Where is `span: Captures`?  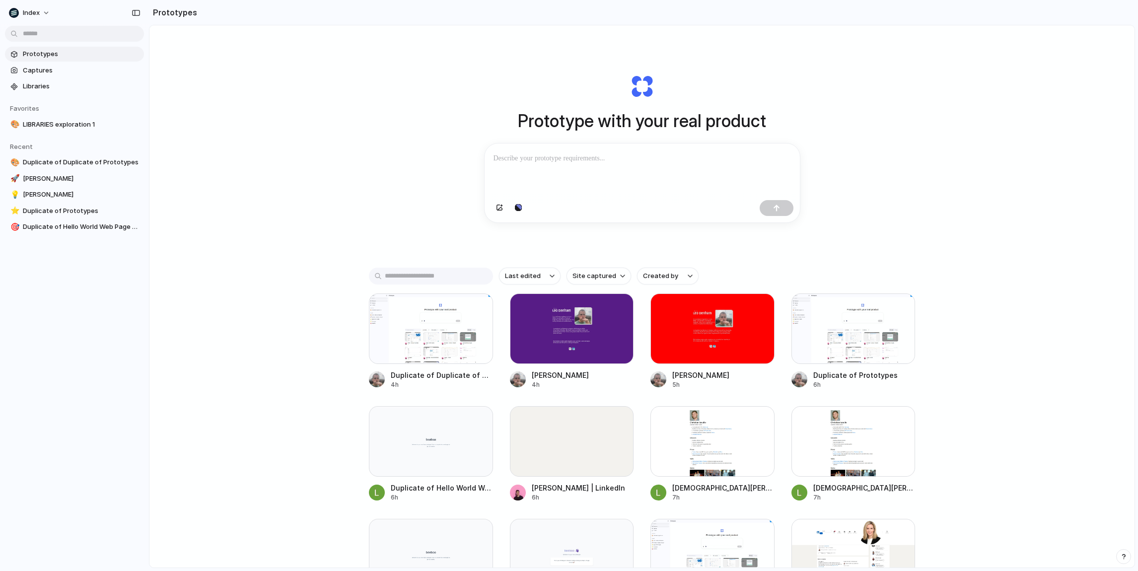 span: Captures is located at coordinates (81, 70).